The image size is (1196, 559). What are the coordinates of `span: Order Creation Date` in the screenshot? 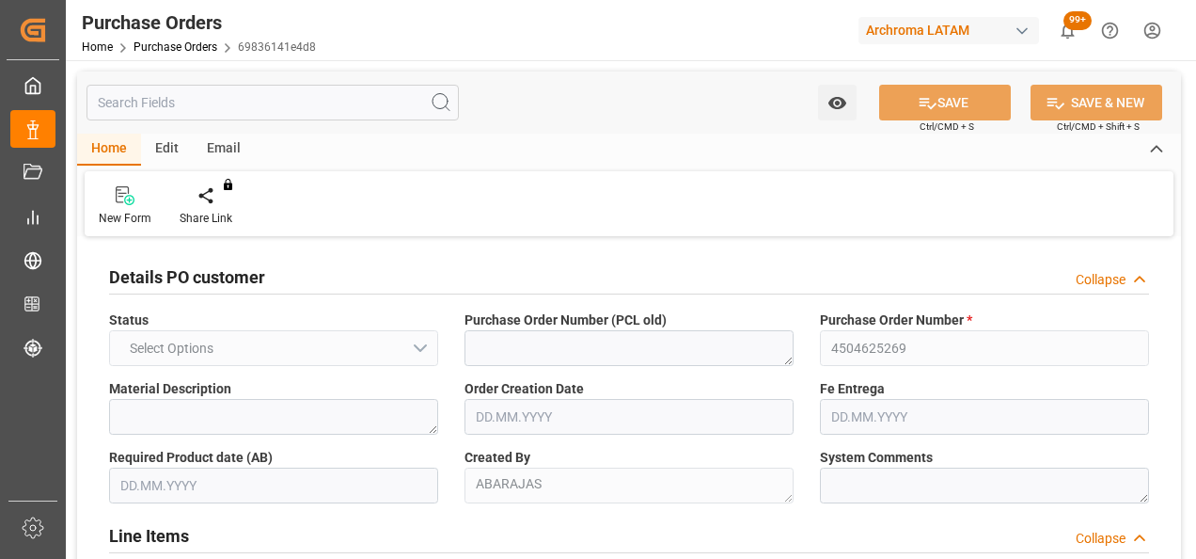 It's located at (524, 388).